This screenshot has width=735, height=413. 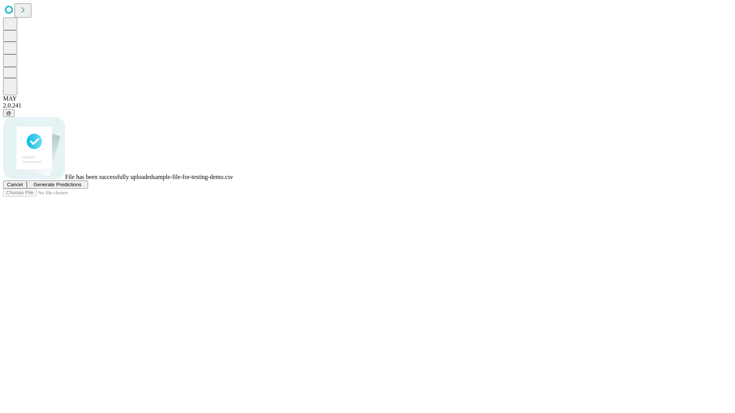 I want to click on button: Cancel, so click(x=15, y=184).